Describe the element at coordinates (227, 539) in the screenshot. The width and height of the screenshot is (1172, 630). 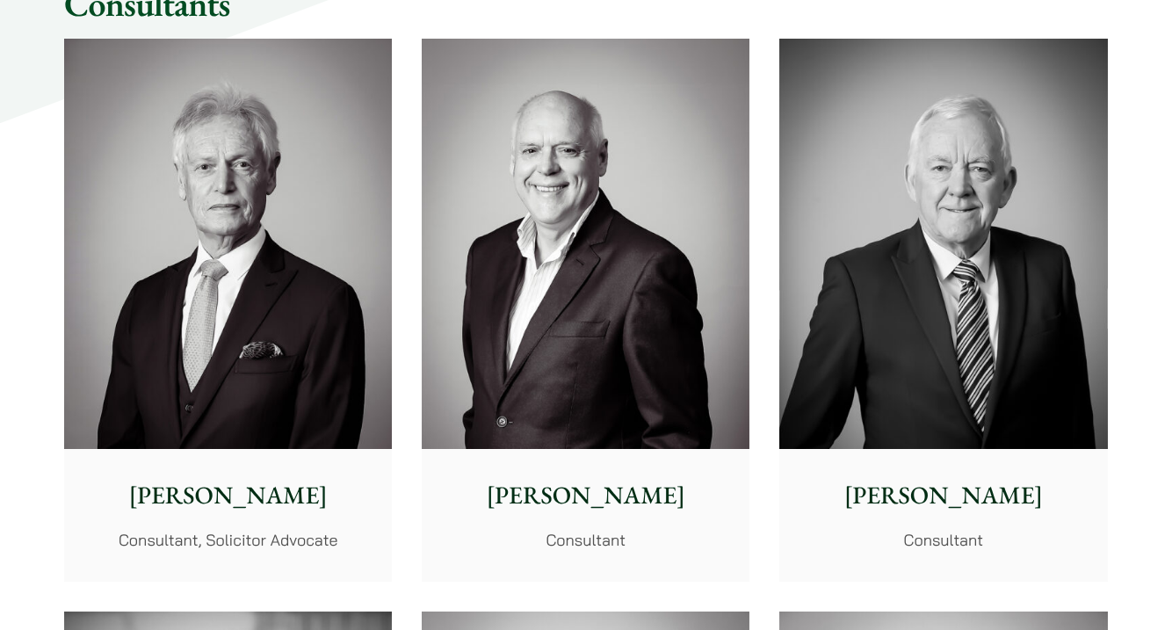
I see `p: Consultant, Solicitor Advocate` at that location.